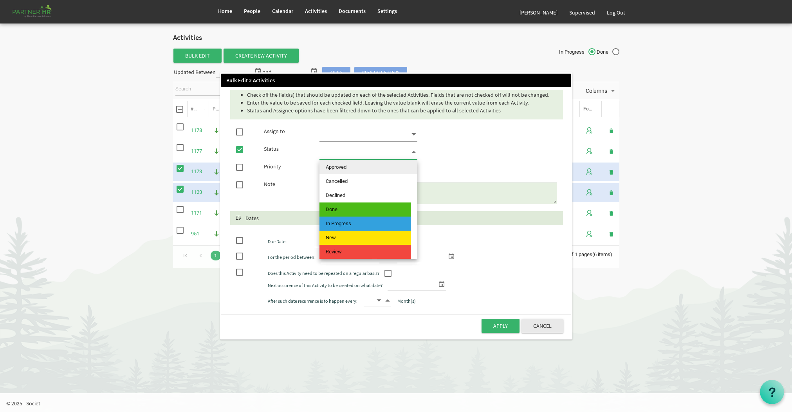 The image size is (792, 412). Describe the element at coordinates (365, 223) in the screenshot. I see `span: In Progress` at that location.